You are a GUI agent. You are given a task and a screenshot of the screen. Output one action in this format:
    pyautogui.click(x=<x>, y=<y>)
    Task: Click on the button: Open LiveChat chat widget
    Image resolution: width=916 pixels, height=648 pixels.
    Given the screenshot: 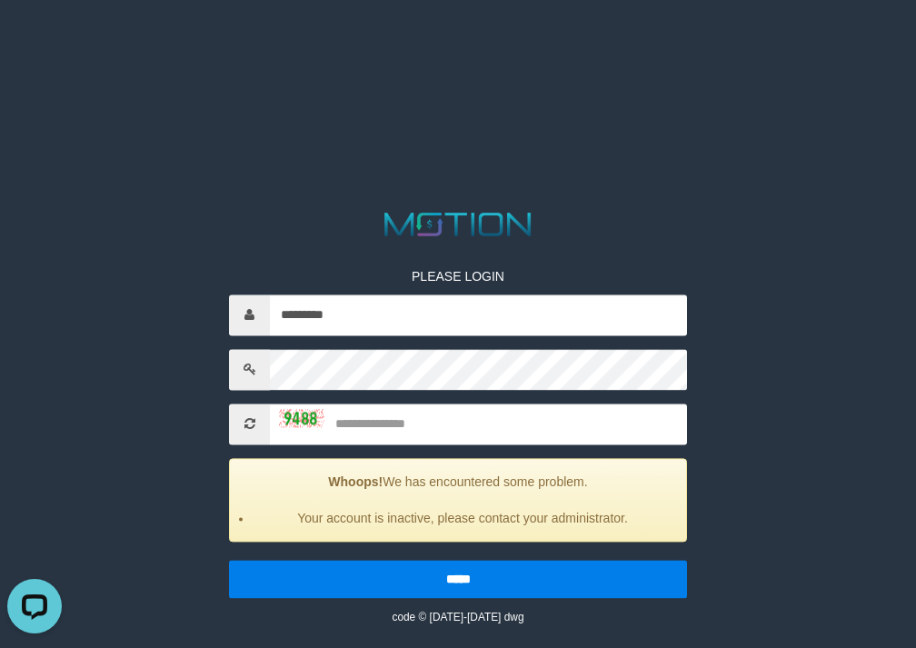 What is the action you would take?
    pyautogui.click(x=35, y=35)
    